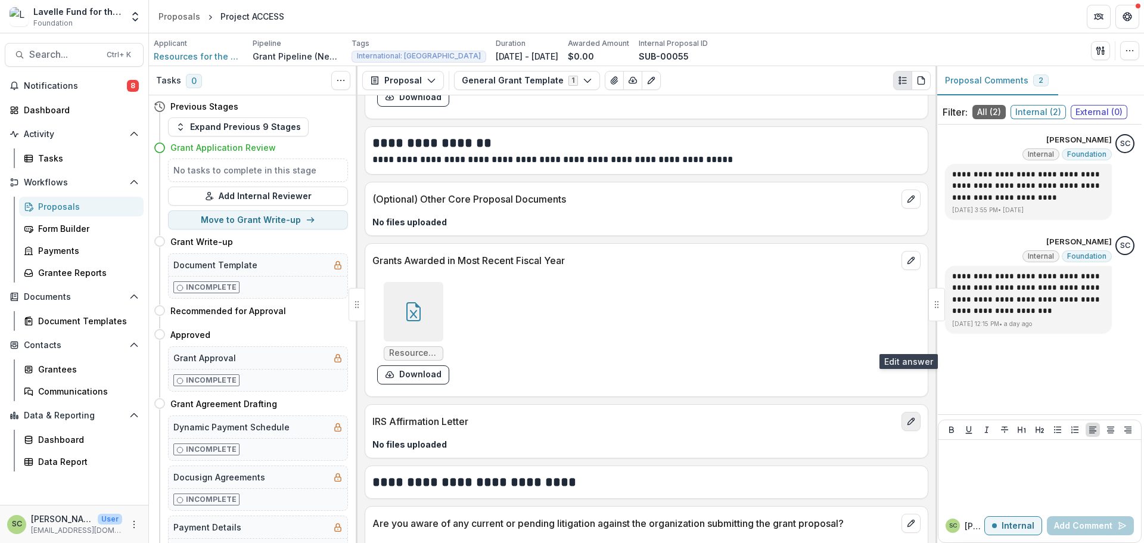  Describe the element at coordinates (207, 527) in the screenshot. I see `h5: Payment Details` at that location.